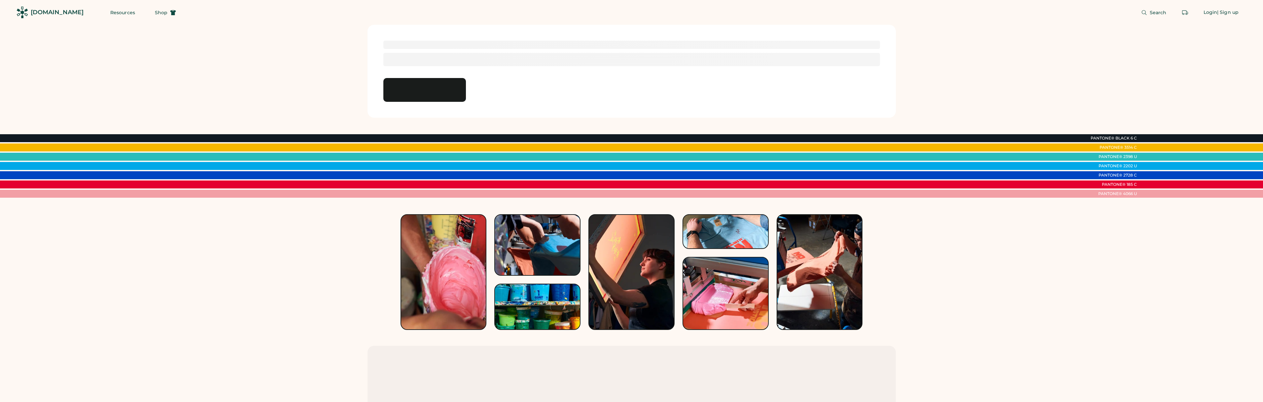 This screenshot has height=402, width=1263. I want to click on span: Shop, so click(161, 13).